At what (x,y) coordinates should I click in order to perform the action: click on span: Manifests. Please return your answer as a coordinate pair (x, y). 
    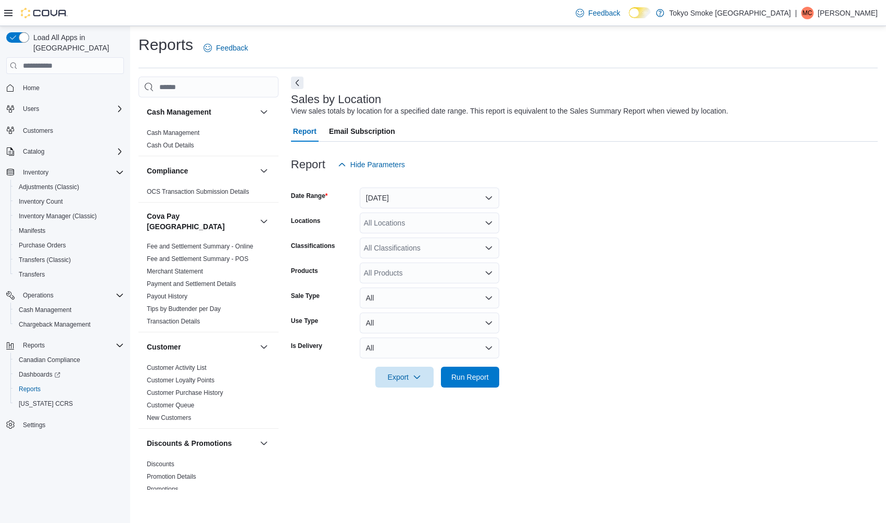
    Looking at the image, I should click on (69, 231).